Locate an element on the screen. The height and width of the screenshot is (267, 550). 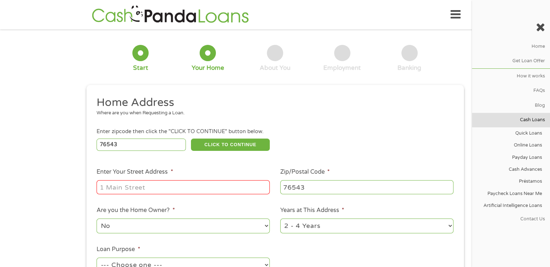
div: Enter zipcode then click the "CLICK TO CONTINUE" button below. is located at coordinates (275, 132).